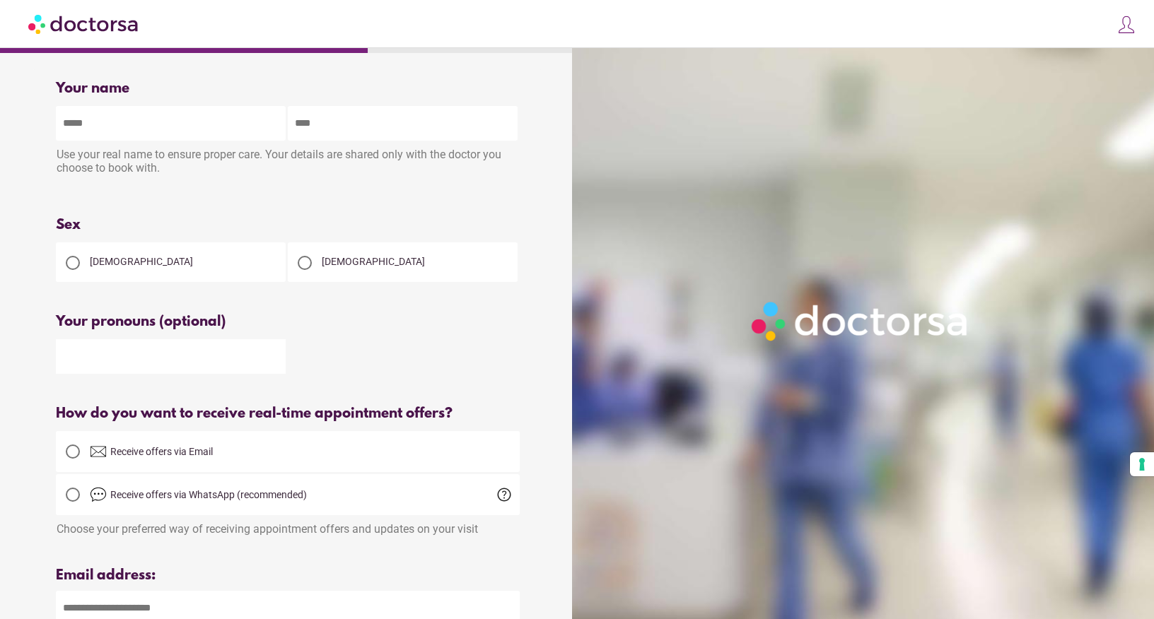 The height and width of the screenshot is (619, 1154). What do you see at coordinates (209, 495) in the screenshot?
I see `span: Receive offers via WhatsApp (recommended)` at bounding box center [209, 495].